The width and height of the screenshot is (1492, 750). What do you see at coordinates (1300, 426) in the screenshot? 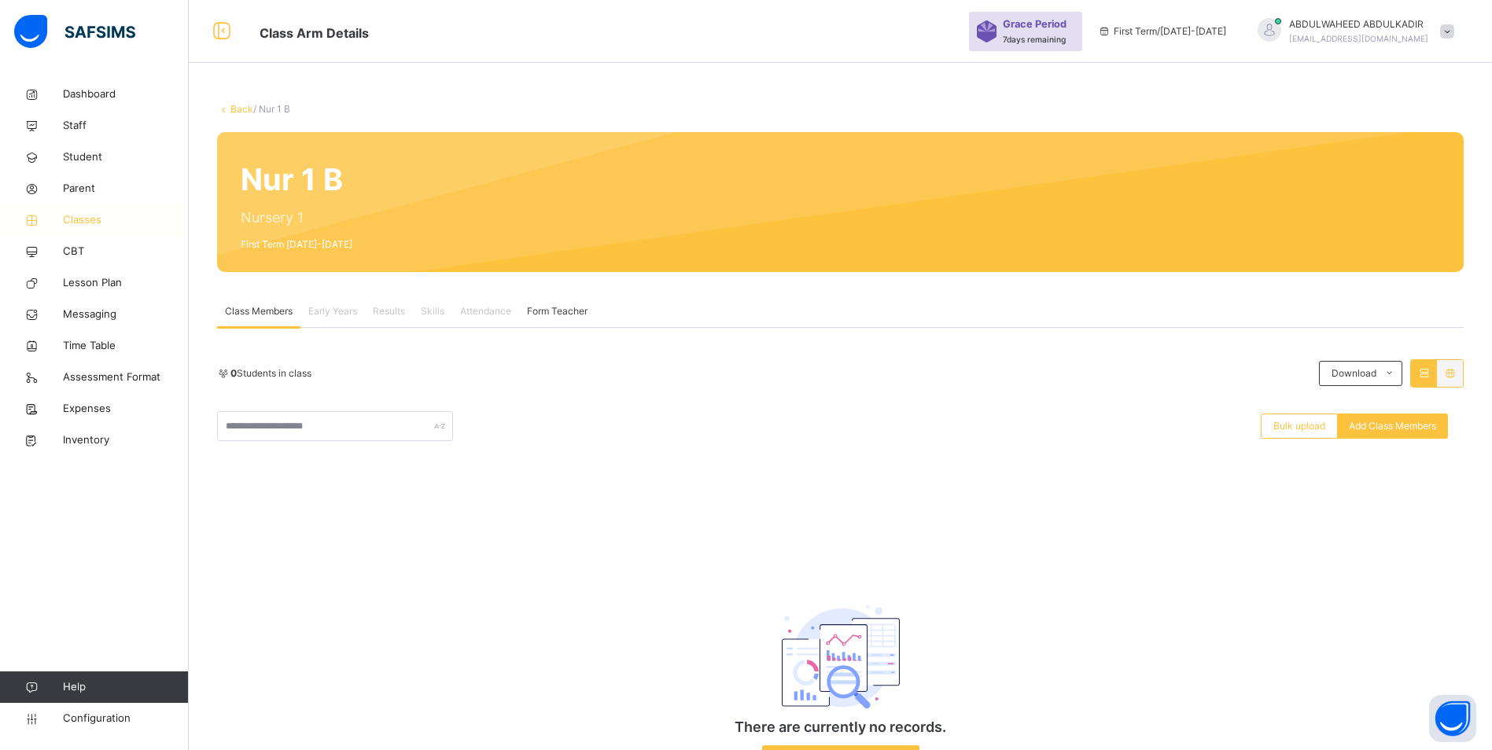
I see `span: Bulk upload` at bounding box center [1300, 426].